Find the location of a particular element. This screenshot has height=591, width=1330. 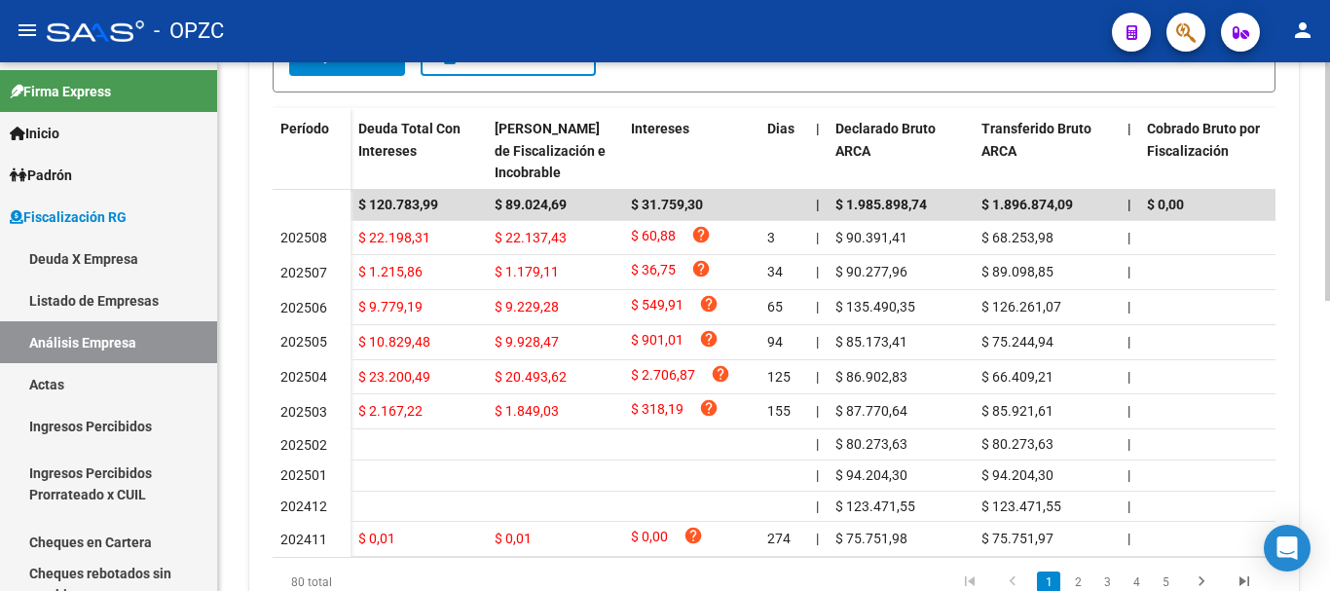

datatable-header-cell: Período is located at coordinates (312, 149).